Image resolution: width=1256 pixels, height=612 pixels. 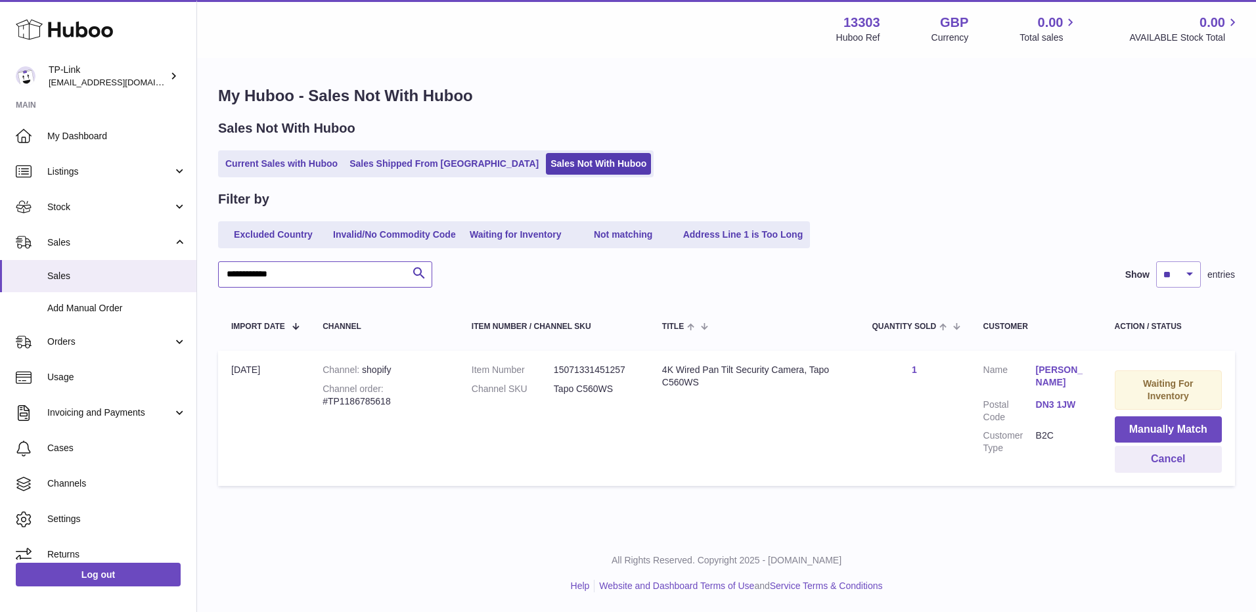 What do you see at coordinates (594, 370) in the screenshot?
I see `dd: 15071331451257` at bounding box center [594, 370].